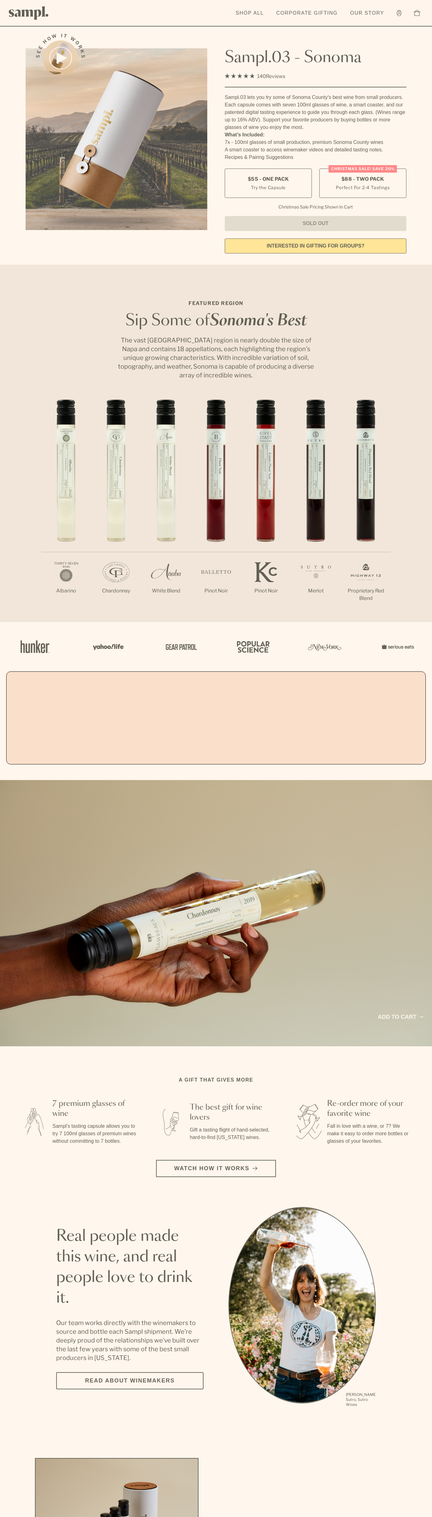 This screenshot has height=1517, width=432. What do you see at coordinates (316, 207) in the screenshot?
I see `li: Christmas Sale Pricing Shown In Cart` at bounding box center [316, 207].